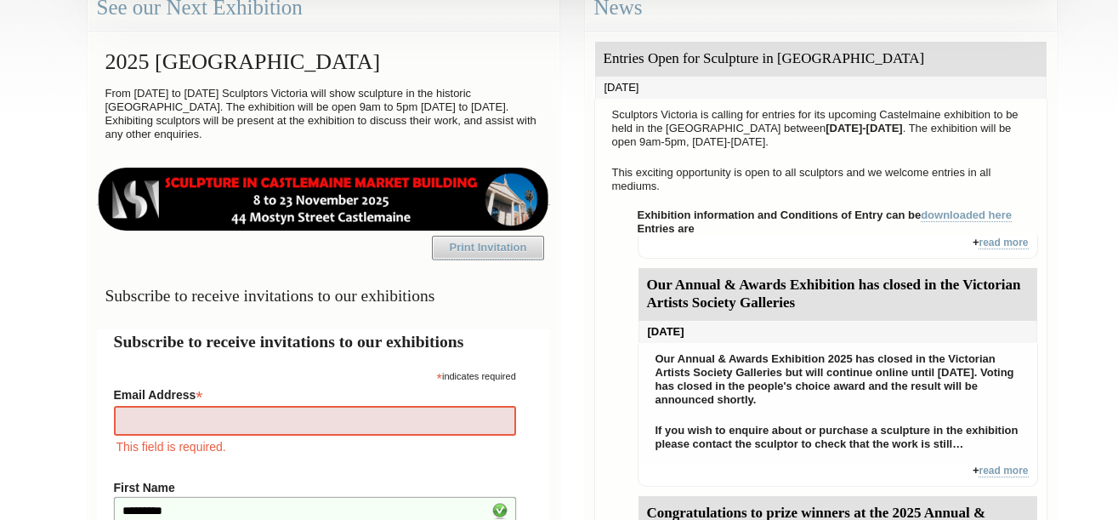  Describe the element at coordinates (323, 341) in the screenshot. I see `h2: Subscribe to receive invitations to our exhibitions` at that location.